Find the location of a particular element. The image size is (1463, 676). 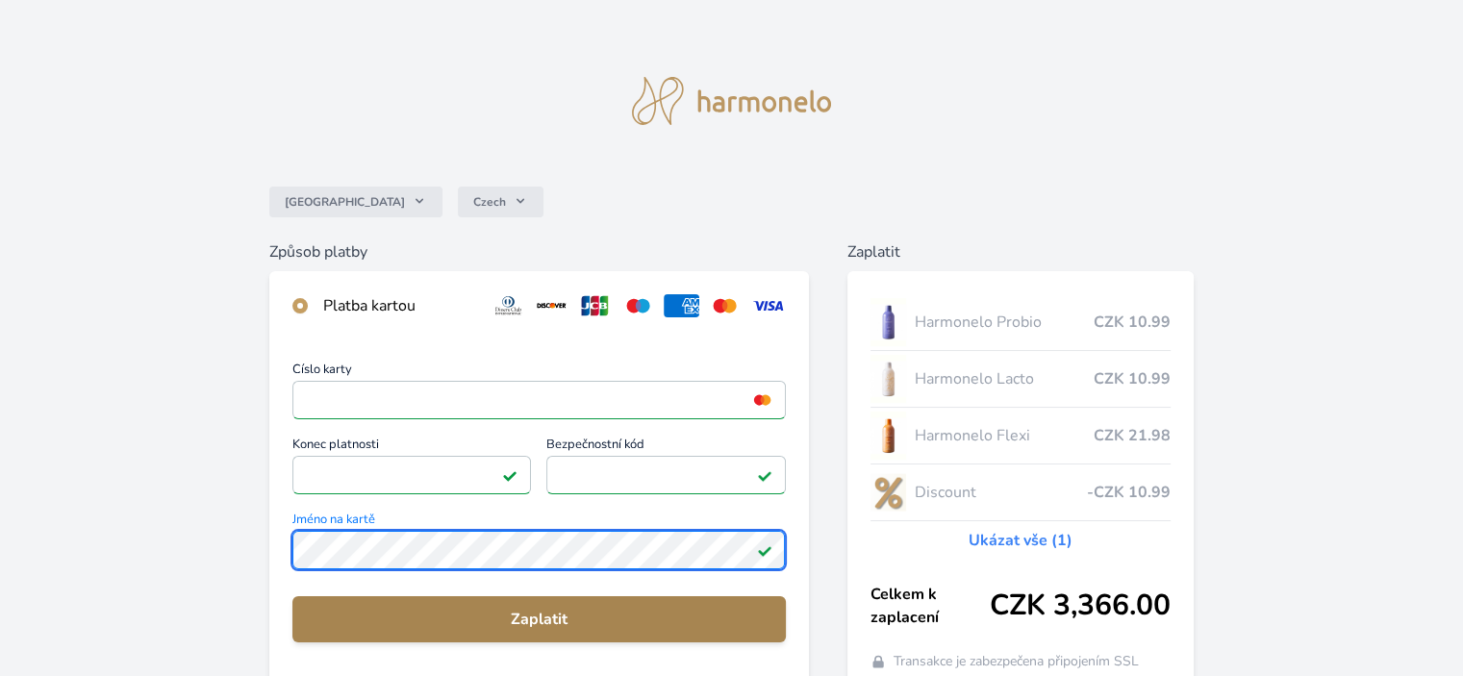

img: amex.svg is located at coordinates (681, 306).